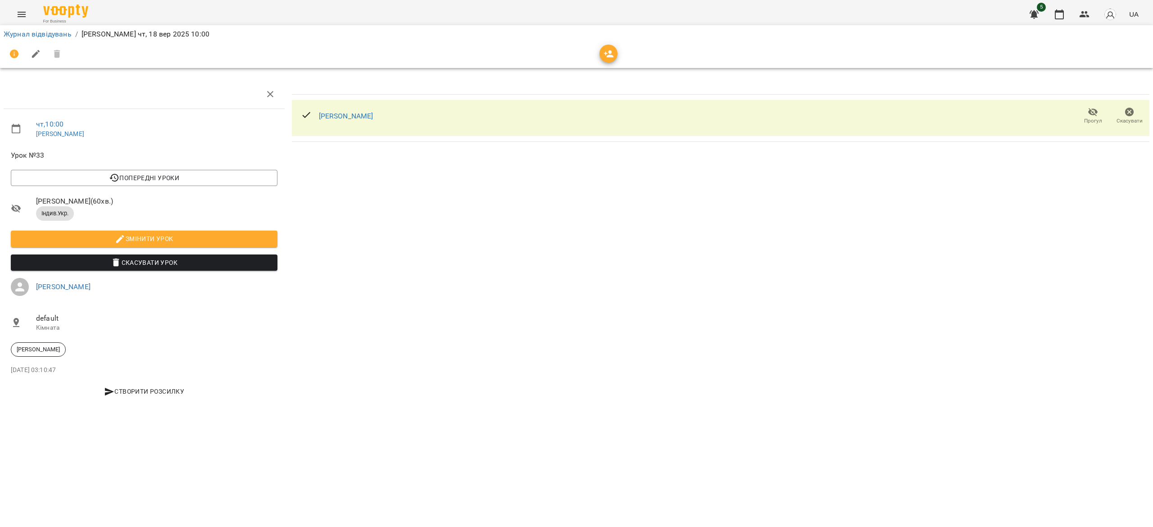 This screenshot has height=527, width=1153. What do you see at coordinates (144, 178) in the screenshot?
I see `button: Попередні уроки` at bounding box center [144, 178].